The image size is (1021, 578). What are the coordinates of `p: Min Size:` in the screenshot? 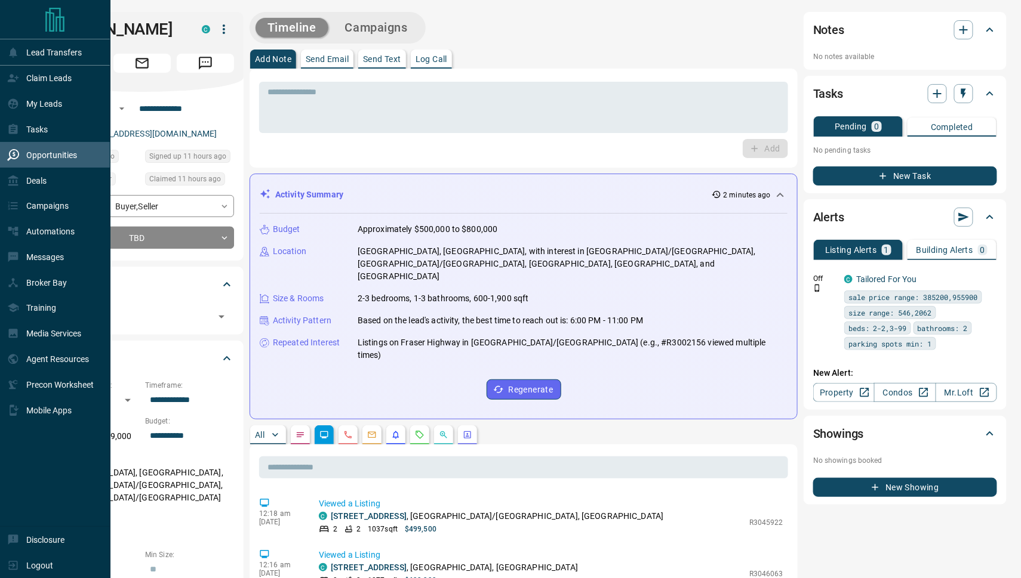 It's located at (189, 555).